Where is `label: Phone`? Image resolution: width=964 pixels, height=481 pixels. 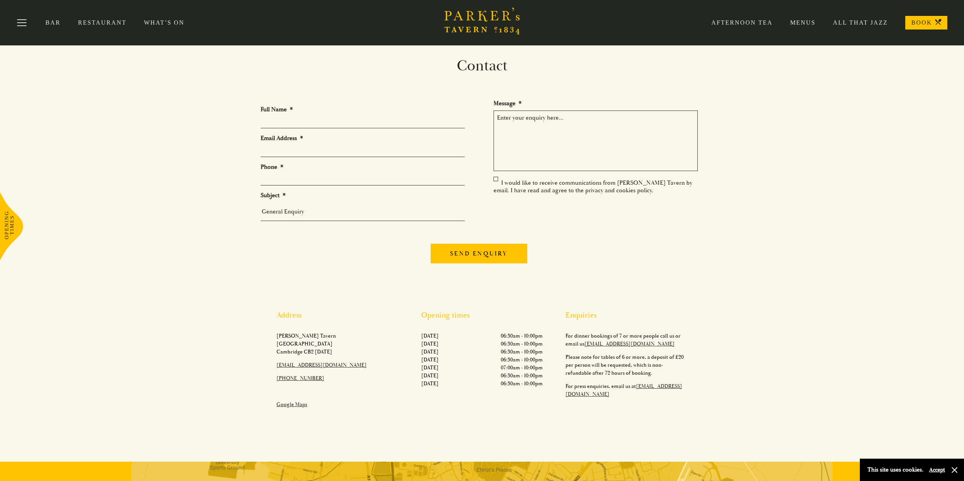 label: Phone is located at coordinates (272, 167).